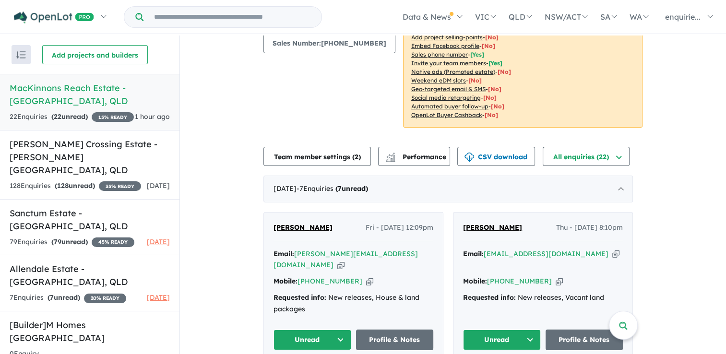  I want to click on img: sort.svg, so click(21, 55).